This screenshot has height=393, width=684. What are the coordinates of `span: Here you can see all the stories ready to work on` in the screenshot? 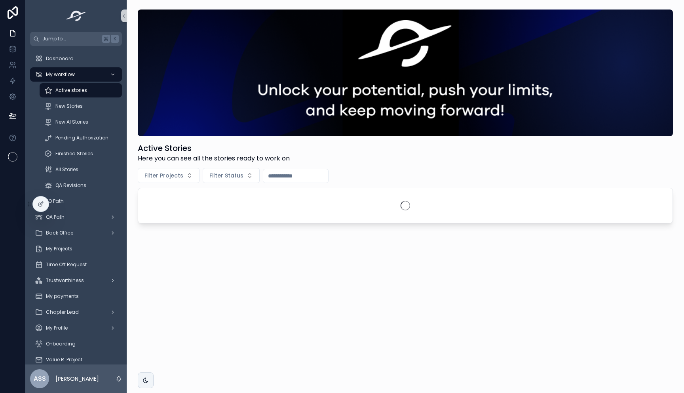 It's located at (214, 158).